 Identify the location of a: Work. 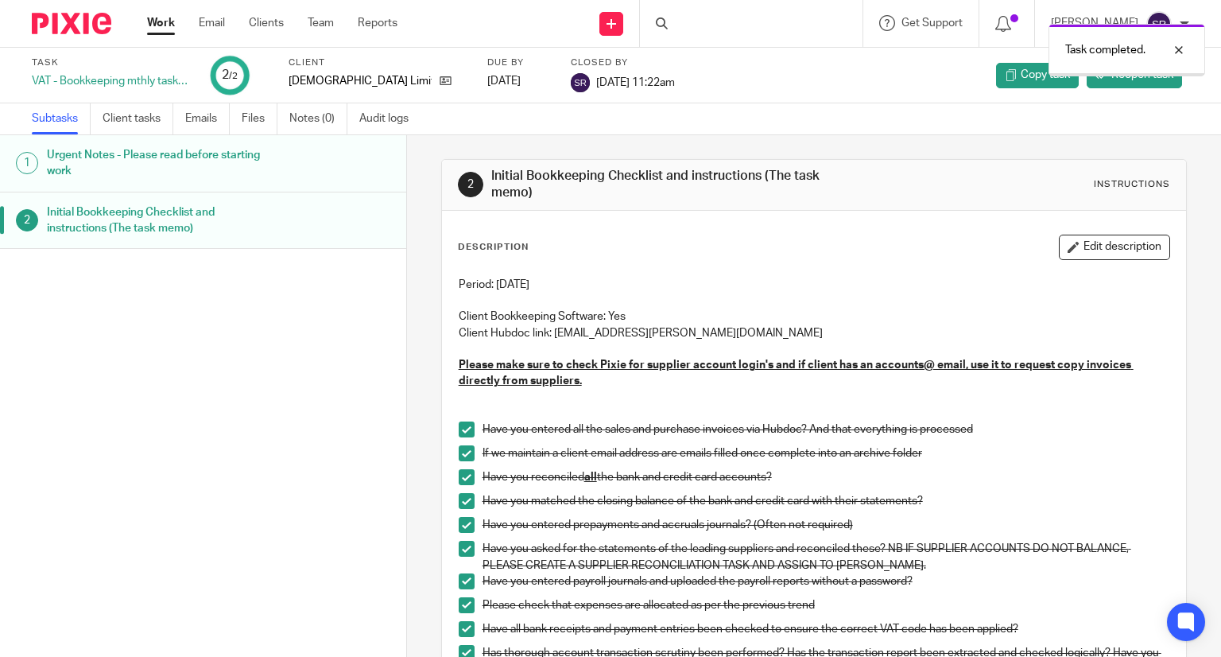
(161, 23).